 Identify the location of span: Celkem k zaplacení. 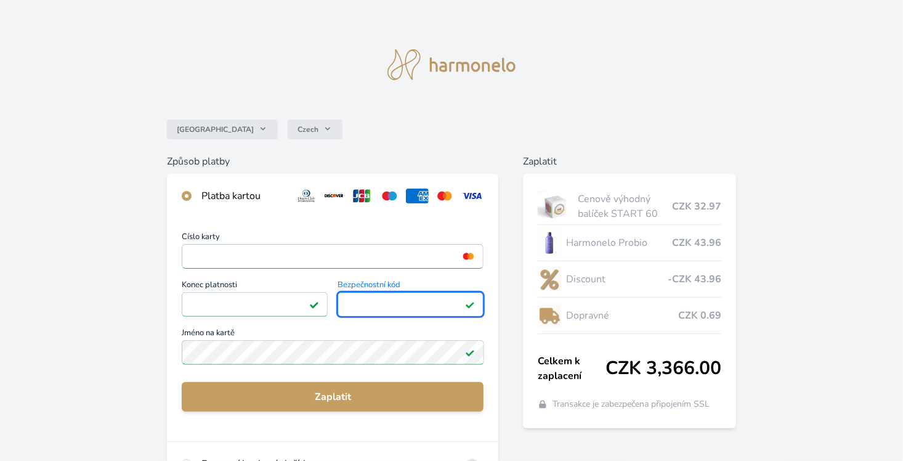
(571, 368).